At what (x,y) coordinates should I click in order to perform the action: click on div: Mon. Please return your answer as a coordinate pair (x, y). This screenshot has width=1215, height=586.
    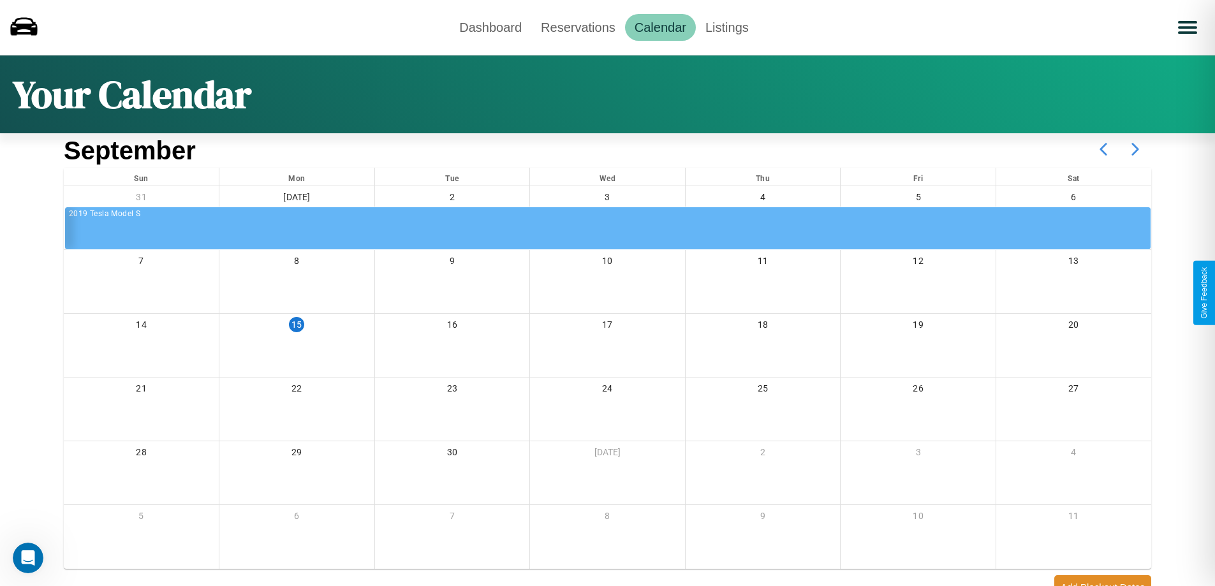
    Looking at the image, I should click on (296, 177).